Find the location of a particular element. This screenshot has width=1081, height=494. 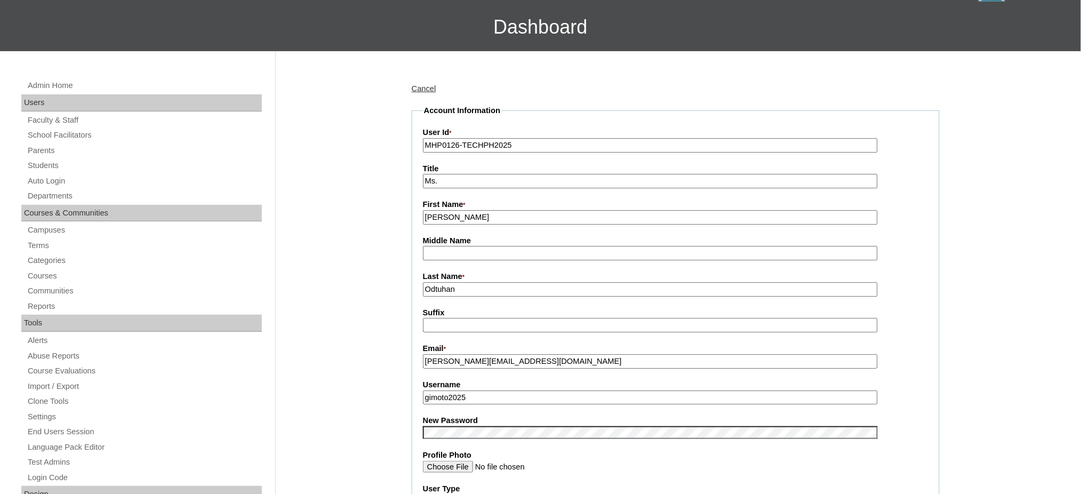

a: Import / Export is located at coordinates (144, 386).